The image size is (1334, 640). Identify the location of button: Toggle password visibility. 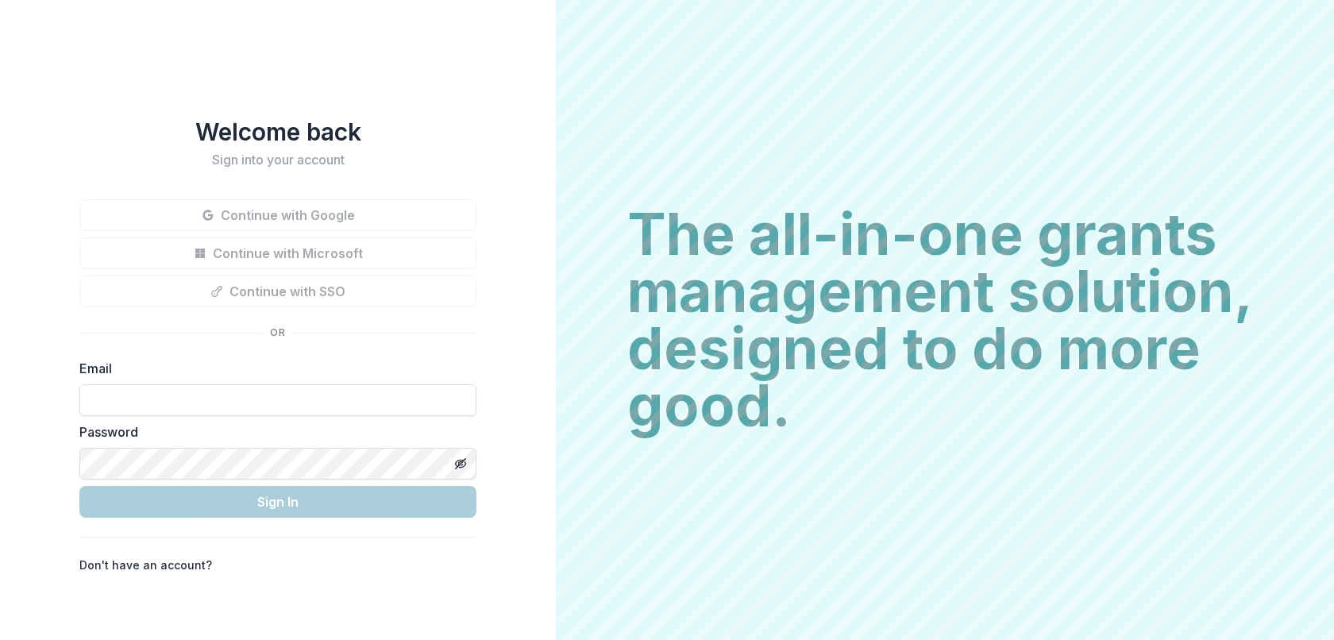
(460, 464).